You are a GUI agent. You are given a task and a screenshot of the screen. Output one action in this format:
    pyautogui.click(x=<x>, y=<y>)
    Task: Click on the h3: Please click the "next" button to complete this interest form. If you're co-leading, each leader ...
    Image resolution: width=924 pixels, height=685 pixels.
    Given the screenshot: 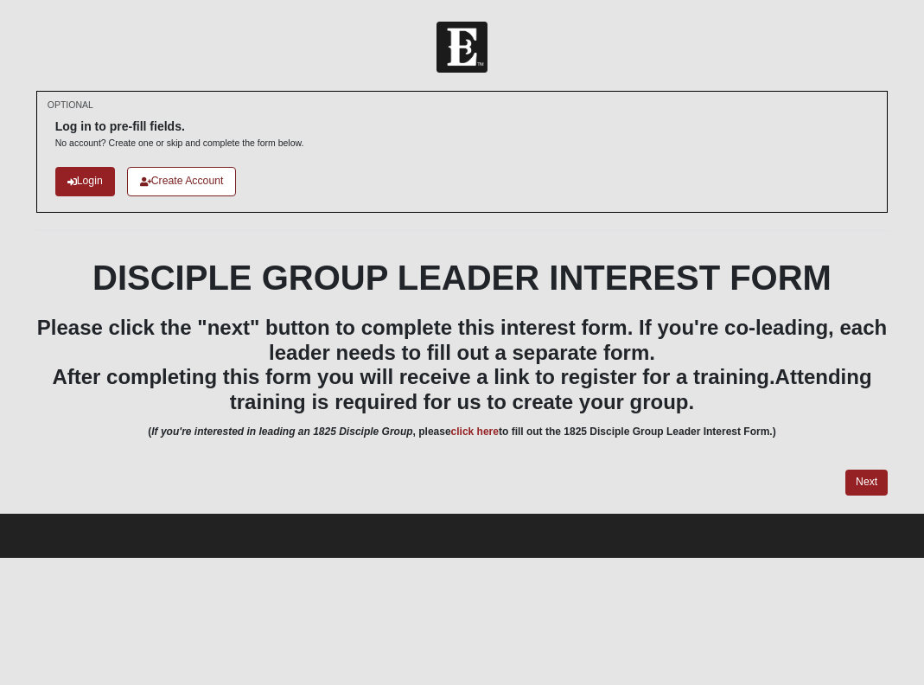 What is the action you would take?
    pyautogui.click(x=463, y=365)
    